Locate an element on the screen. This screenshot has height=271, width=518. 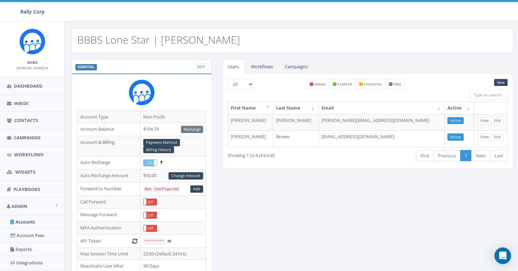
img: Icon_1.png is located at coordinates (32, 41).